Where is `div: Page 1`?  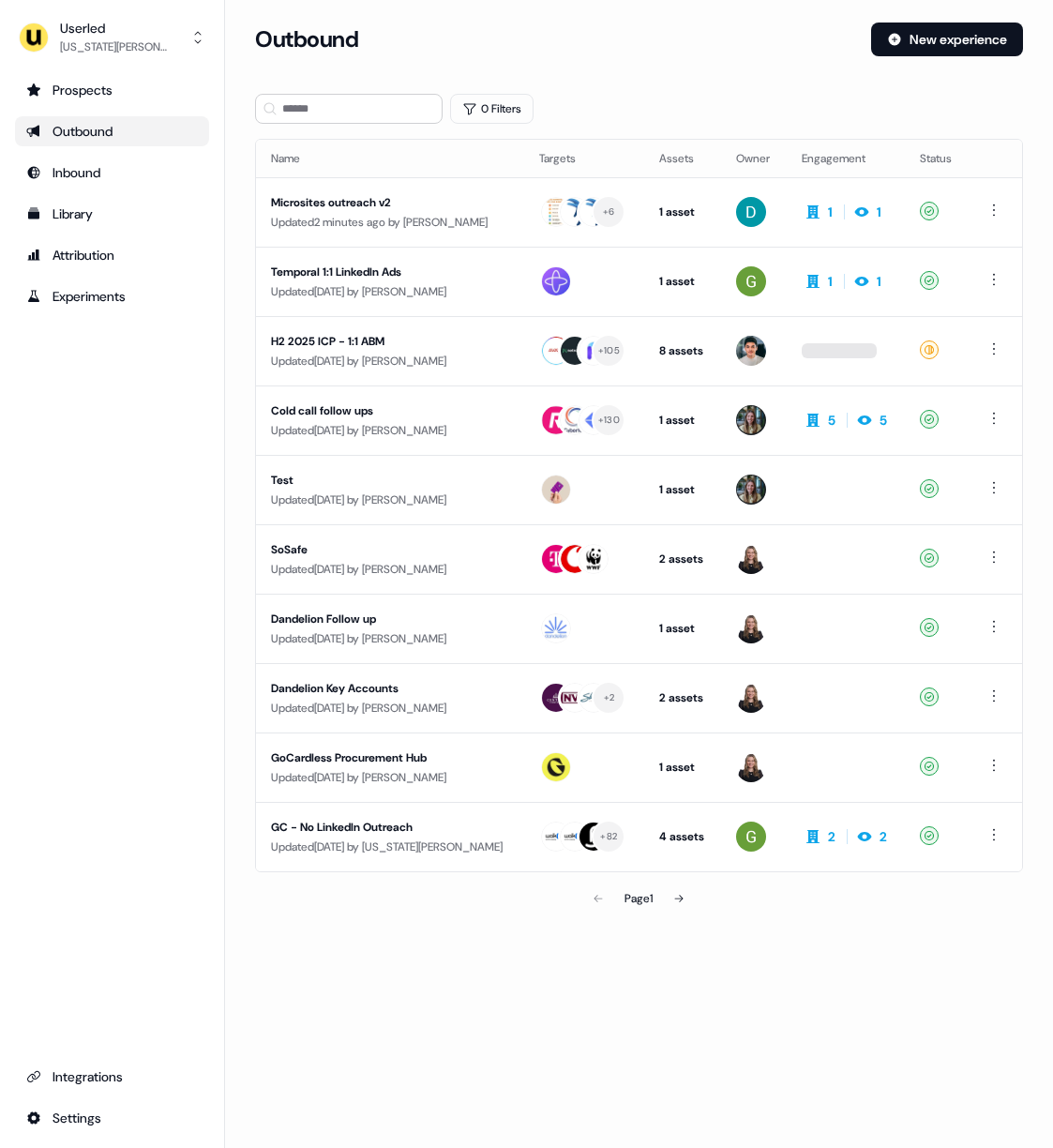 div: Page 1 is located at coordinates (639, 898).